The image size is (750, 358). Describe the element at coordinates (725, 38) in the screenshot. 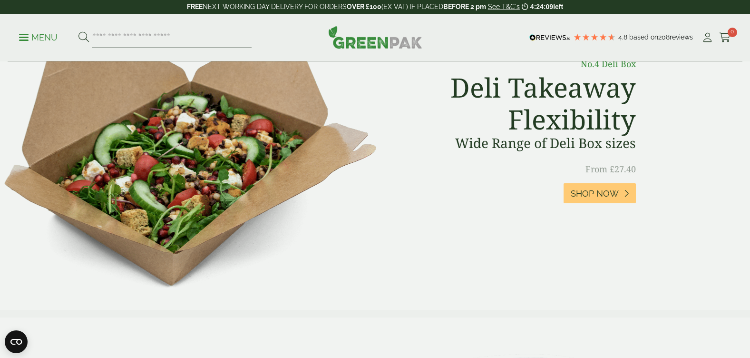

I see `a: 0` at that location.